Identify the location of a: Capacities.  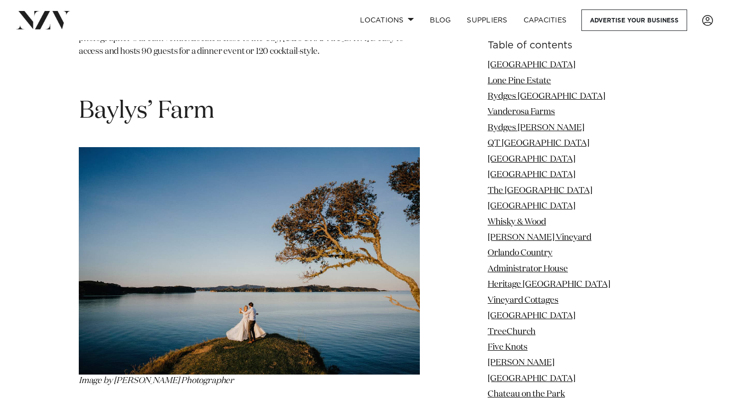
(545, 20).